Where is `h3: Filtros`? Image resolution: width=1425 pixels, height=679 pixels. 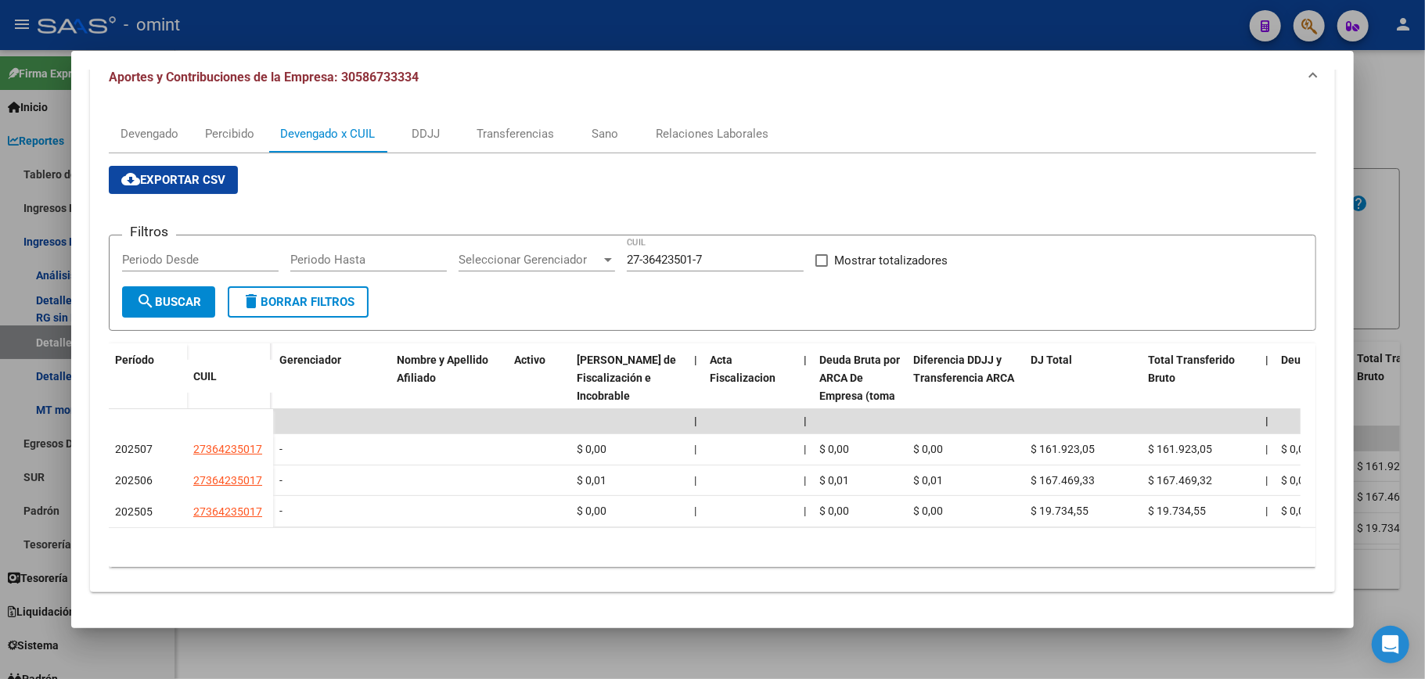
h3: Filtros is located at coordinates (149, 232).